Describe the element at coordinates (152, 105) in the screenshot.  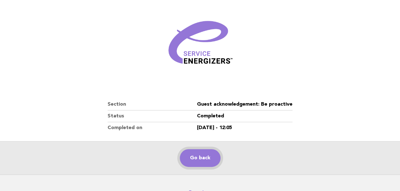
I see `dt: Section` at that location.